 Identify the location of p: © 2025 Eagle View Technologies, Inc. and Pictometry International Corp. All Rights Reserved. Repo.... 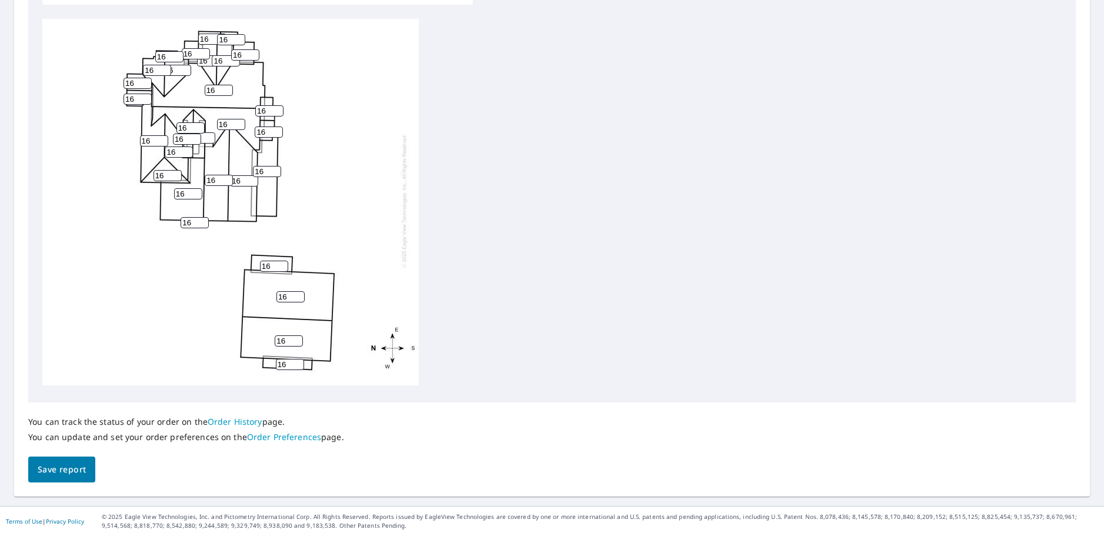
(600, 521).